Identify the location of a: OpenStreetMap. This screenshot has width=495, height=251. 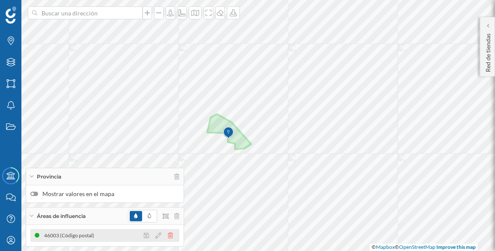
(417, 246).